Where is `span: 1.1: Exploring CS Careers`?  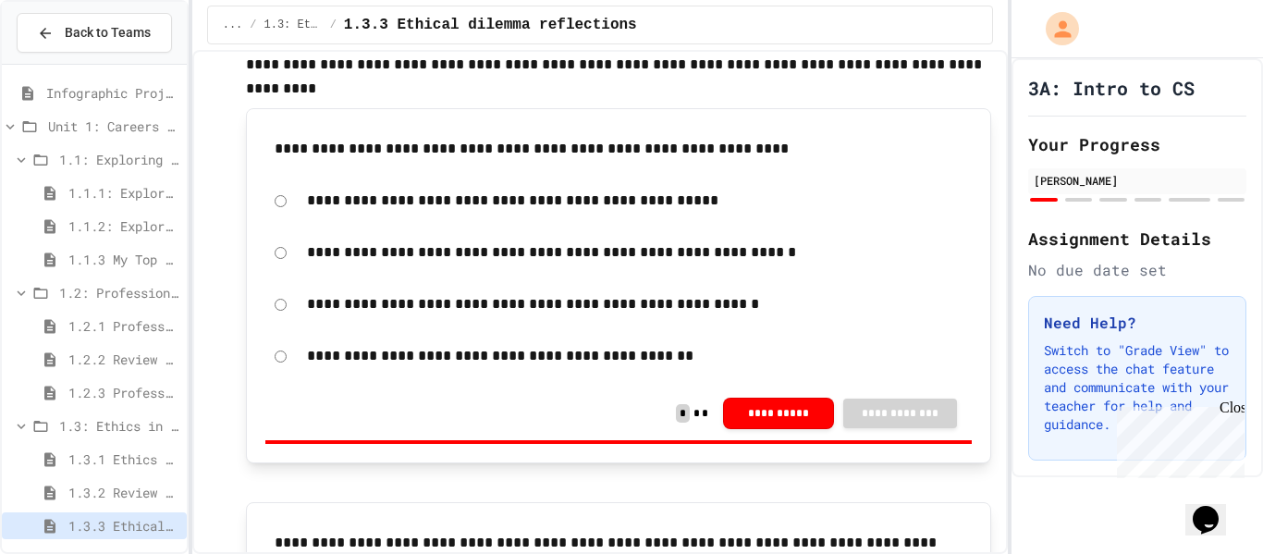
span: 1.1: Exploring CS Careers is located at coordinates (119, 159).